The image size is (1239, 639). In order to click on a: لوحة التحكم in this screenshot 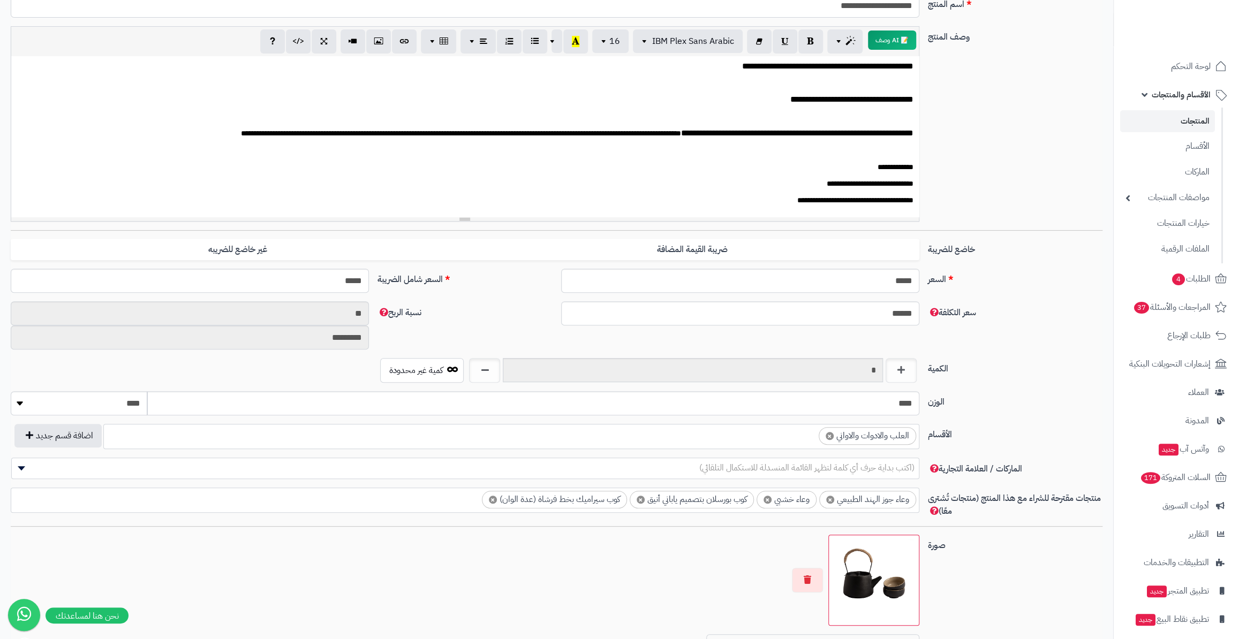, I will do `click(1177, 66)`.